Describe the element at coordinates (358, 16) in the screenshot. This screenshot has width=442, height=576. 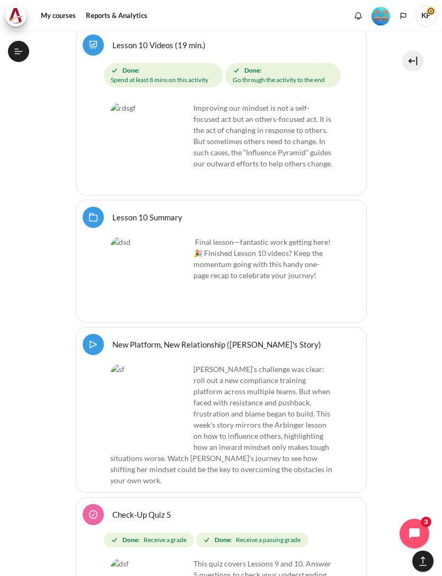
I see `div: Show notification window with no new notifications` at that location.